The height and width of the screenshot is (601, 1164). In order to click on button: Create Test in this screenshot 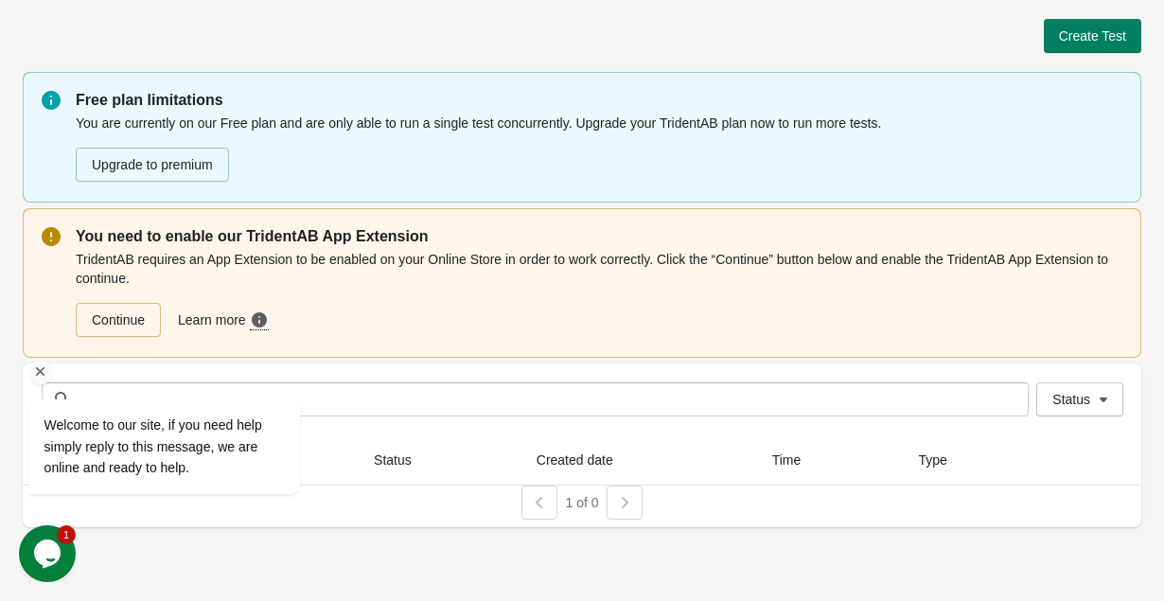, I will do `click(1092, 36)`.